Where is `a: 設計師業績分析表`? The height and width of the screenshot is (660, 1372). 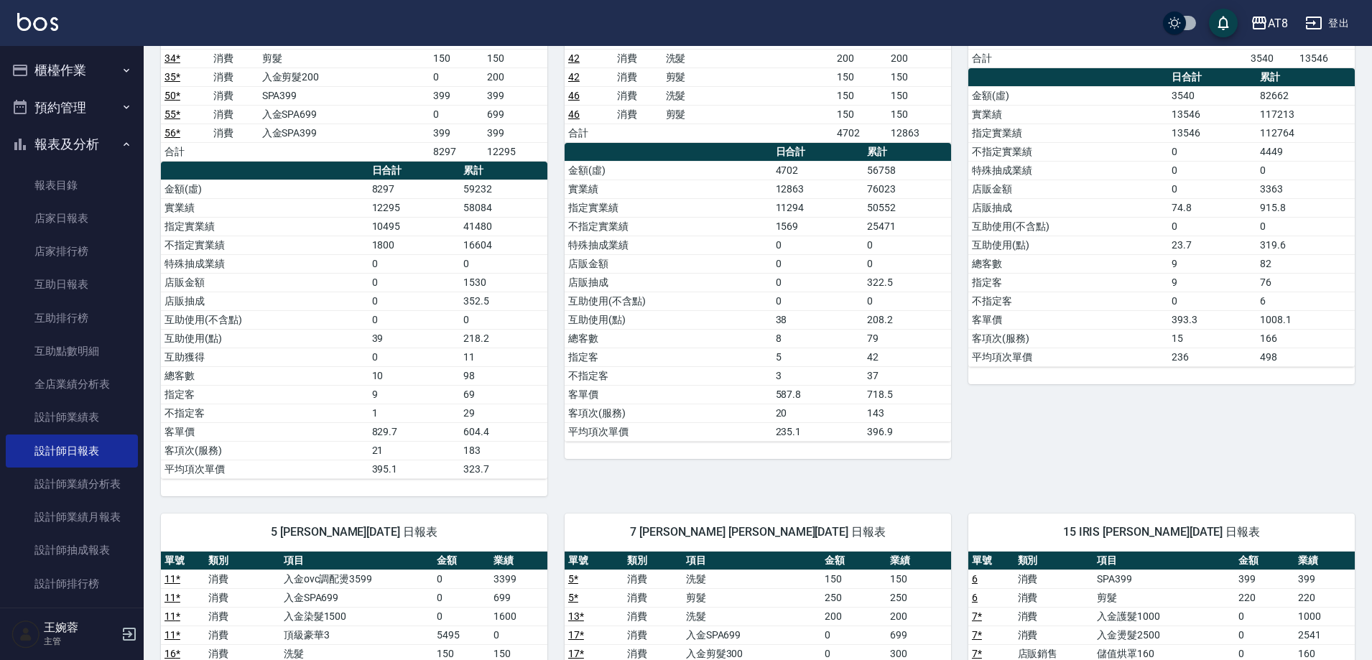 a: 設計師業績分析表 is located at coordinates (72, 484).